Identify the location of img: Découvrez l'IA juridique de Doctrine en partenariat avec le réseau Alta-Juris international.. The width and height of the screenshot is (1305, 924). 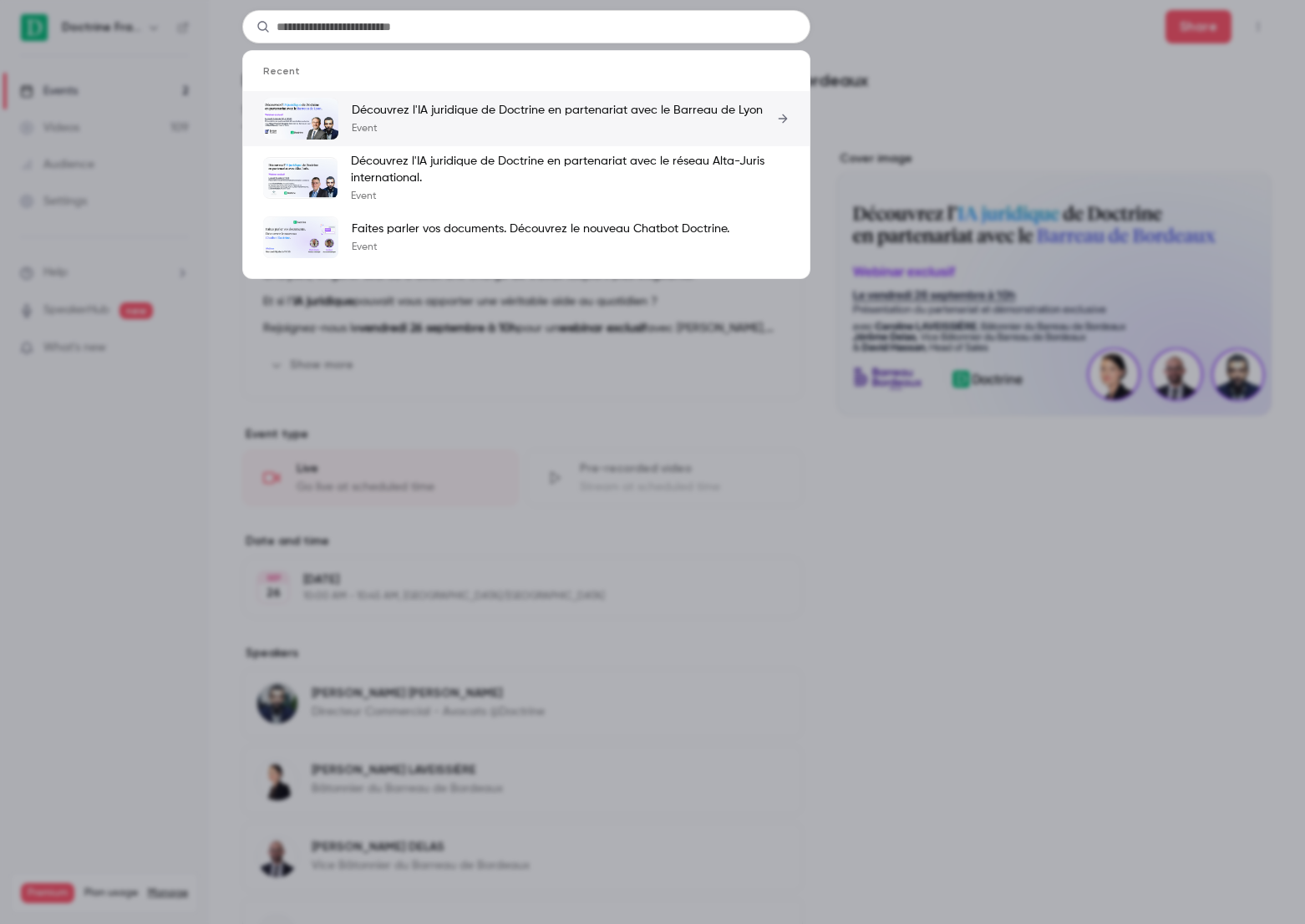
(300, 178).